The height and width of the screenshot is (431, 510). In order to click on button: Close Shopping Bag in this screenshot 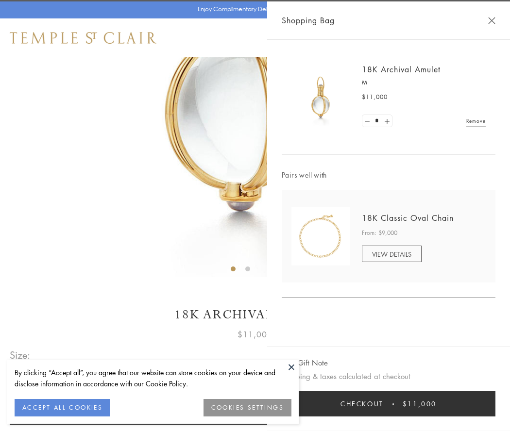, I will do `click(491, 20)`.